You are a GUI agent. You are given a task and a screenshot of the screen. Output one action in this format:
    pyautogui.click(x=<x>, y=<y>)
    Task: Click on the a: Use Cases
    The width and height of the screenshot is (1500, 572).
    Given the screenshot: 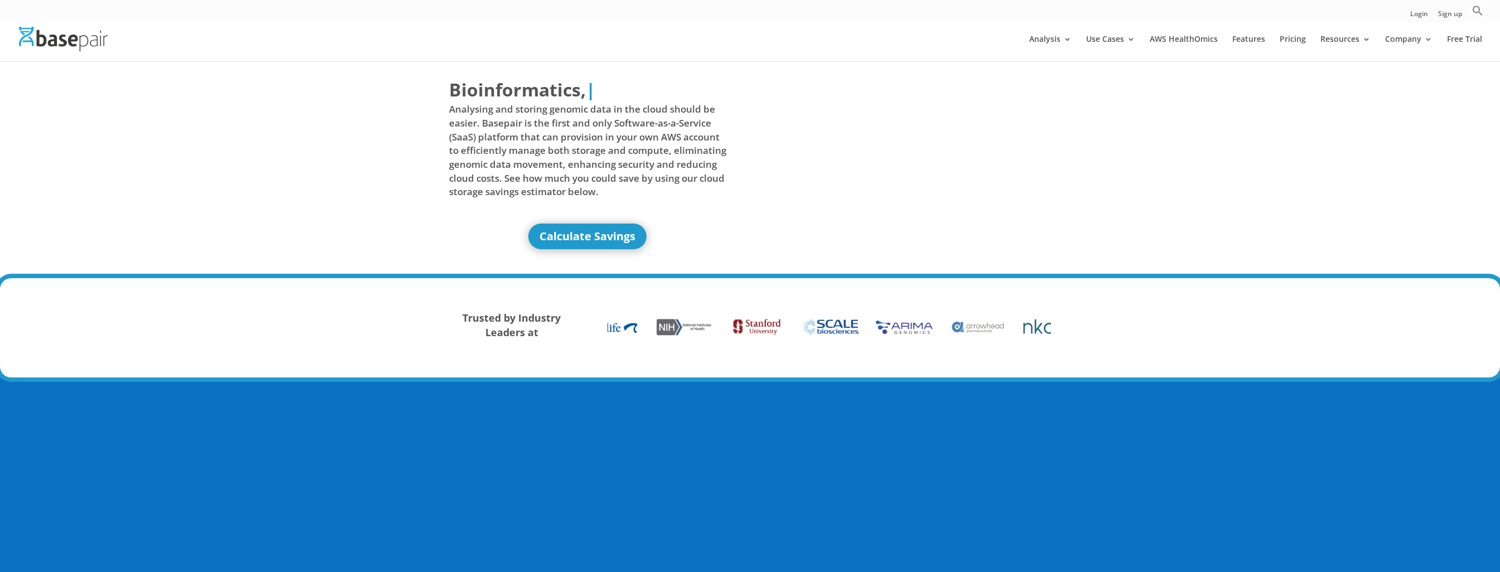 What is the action you would take?
    pyautogui.click(x=1110, y=48)
    